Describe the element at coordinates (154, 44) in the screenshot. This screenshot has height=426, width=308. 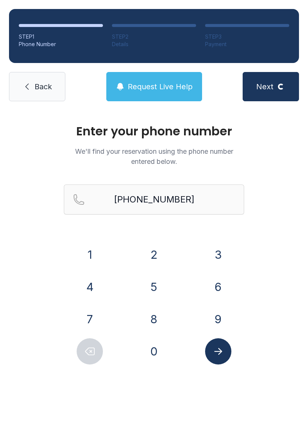
I see `div: Details` at that location.